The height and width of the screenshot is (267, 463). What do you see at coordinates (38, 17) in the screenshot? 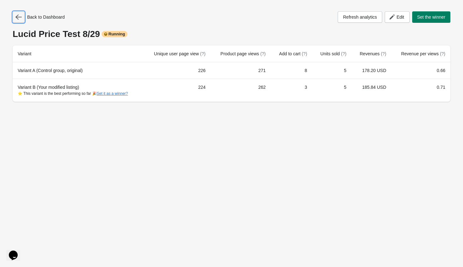
I see `div: Back to Dashboard` at bounding box center [38, 17].